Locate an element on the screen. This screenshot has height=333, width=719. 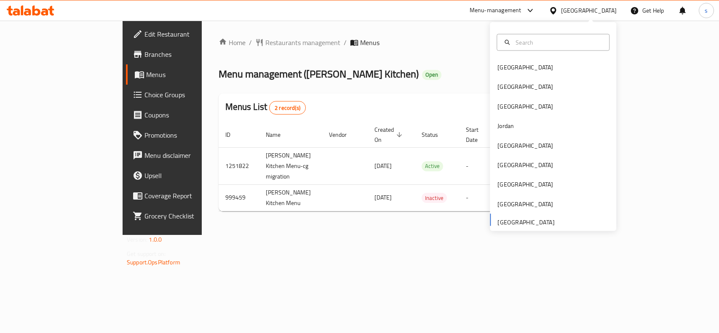
h2: Menus List is located at coordinates (265, 107).